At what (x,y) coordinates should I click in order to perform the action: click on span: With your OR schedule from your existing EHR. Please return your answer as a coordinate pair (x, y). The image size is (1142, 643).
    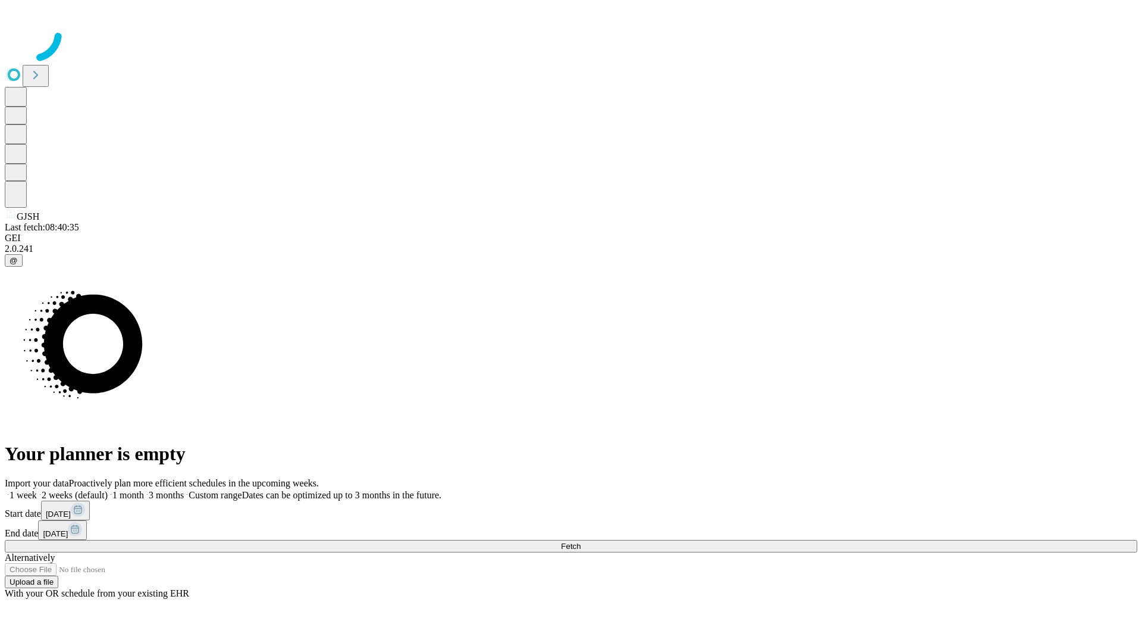
    Looking at the image, I should click on (97, 593).